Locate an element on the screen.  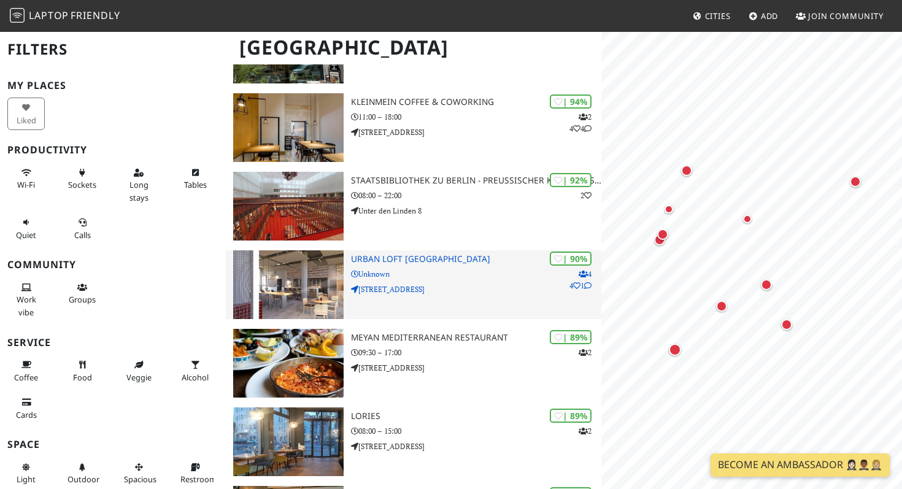
span: Stable Wi-Fi is located at coordinates (26, 185).